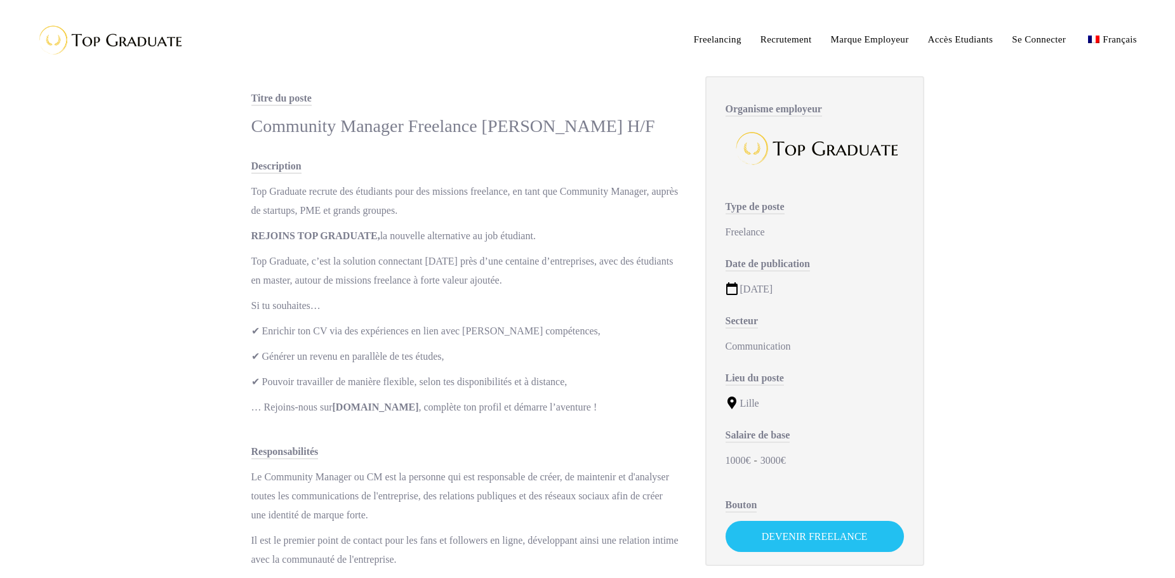  What do you see at coordinates (741, 506) in the screenshot?
I see `span: Bouton` at bounding box center [741, 506].